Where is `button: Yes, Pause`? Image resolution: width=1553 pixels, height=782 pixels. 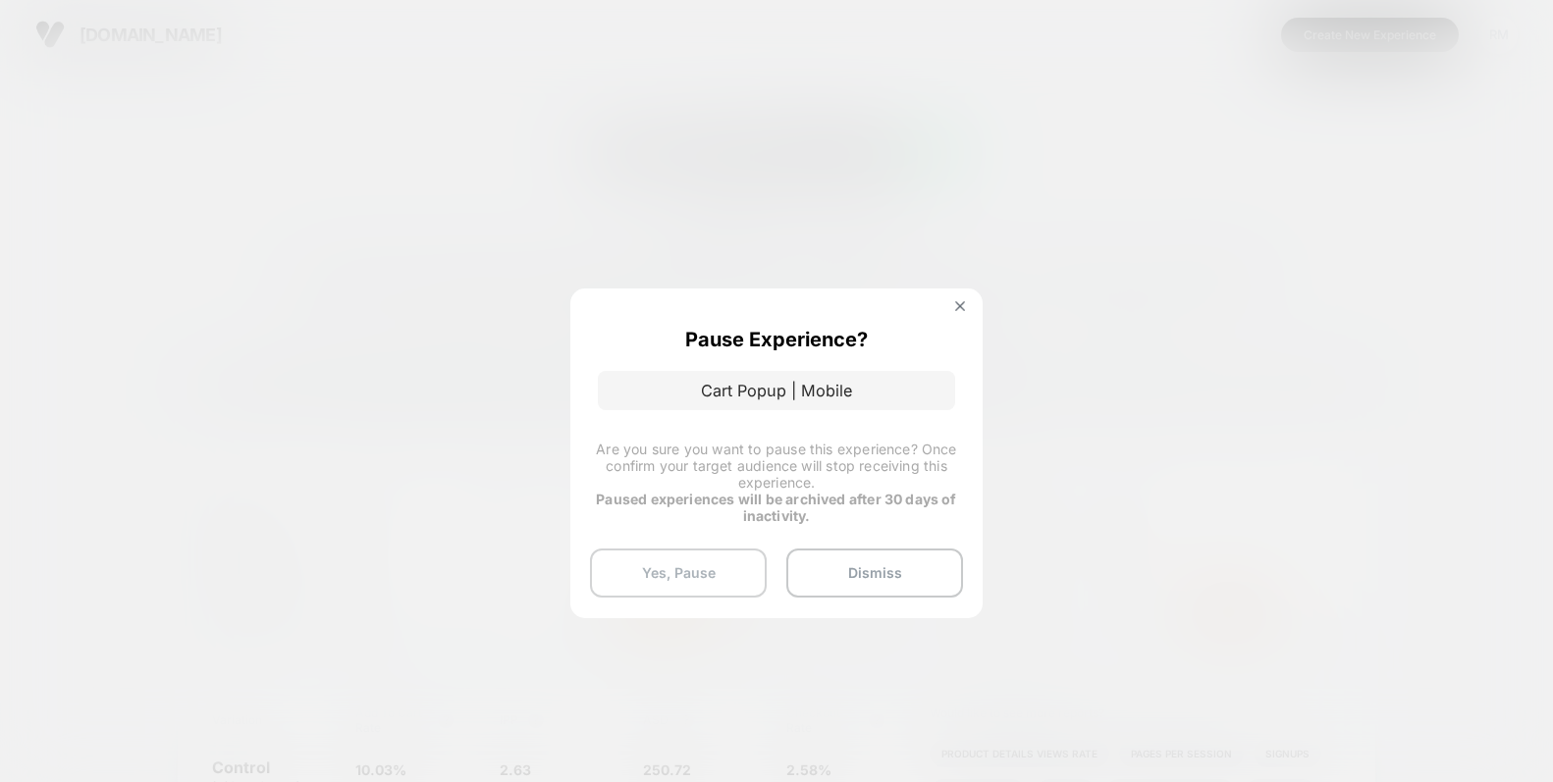
button: Yes, Pause is located at coordinates (678, 573).